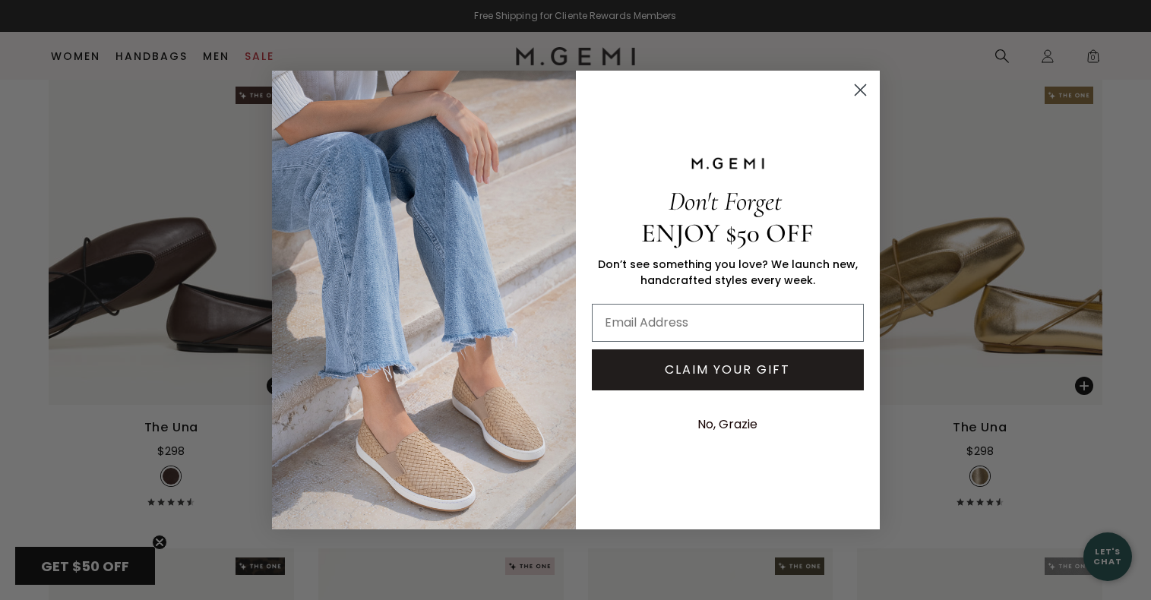 The height and width of the screenshot is (600, 1151). Describe the element at coordinates (728, 272) in the screenshot. I see `span: Don’t see something you love? We launch new, handcrafted styles every week.` at that location.